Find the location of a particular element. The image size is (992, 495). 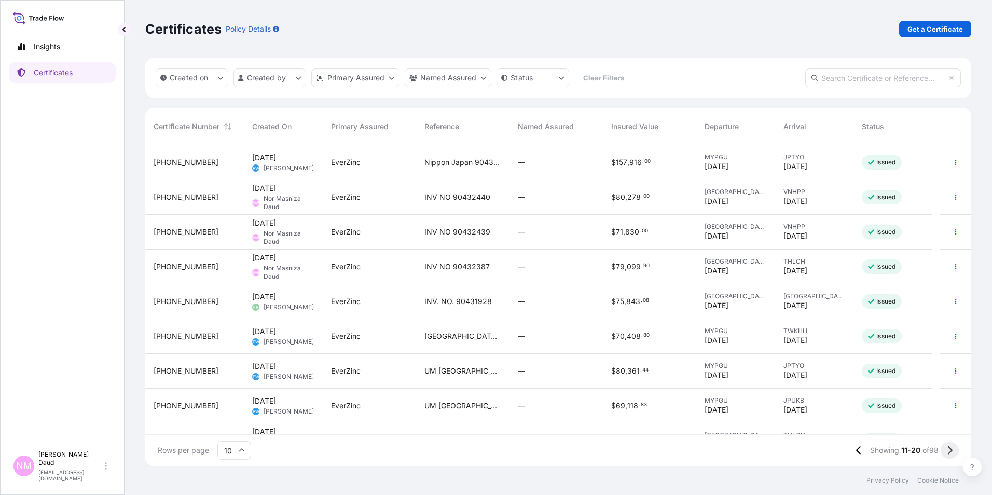

span: 71 is located at coordinates (619, 232).